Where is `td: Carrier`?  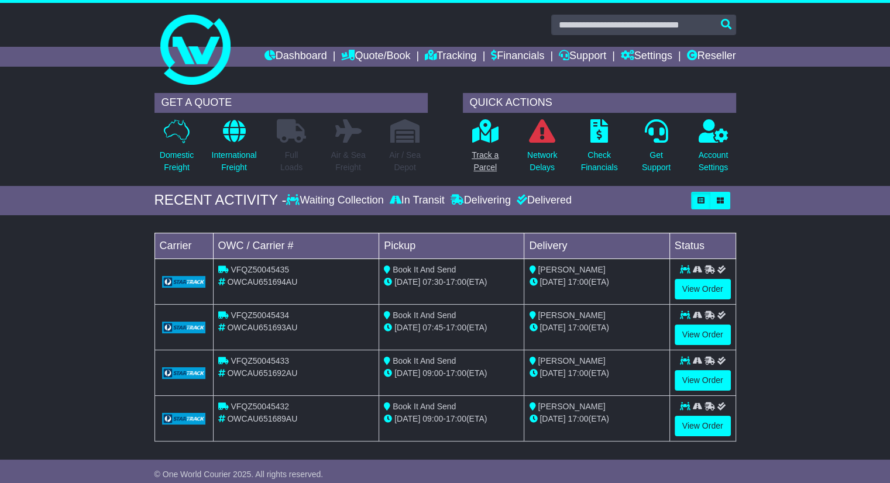
td: Carrier is located at coordinates (184, 246).